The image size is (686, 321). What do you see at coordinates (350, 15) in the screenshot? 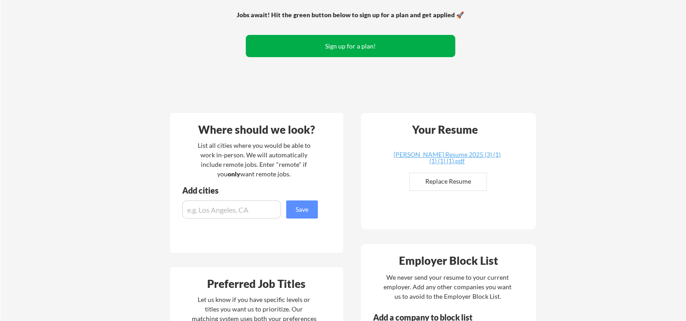
I see `div: Jobs await! Hit the green button below to sign up for a plan and get applied 🚀` at bounding box center [350, 15].